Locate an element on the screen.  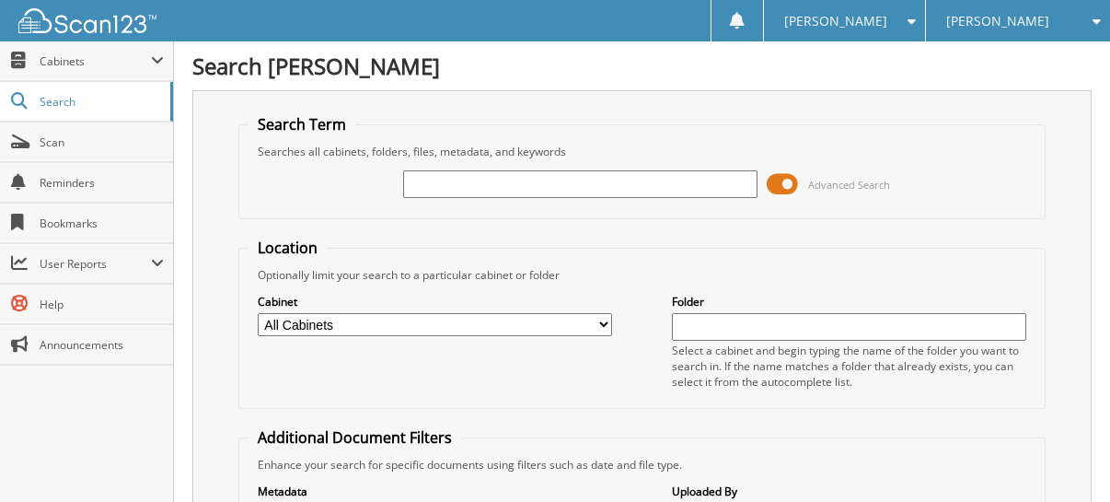
label: Uploaded By is located at coordinates (849, 491).